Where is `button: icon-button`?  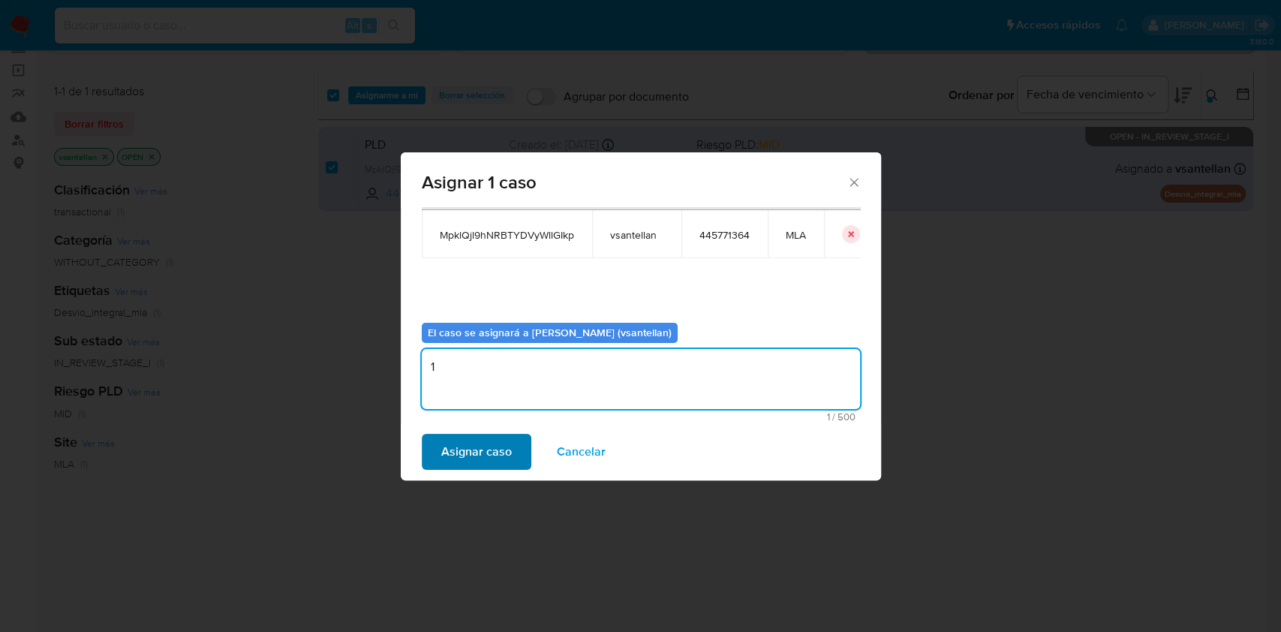 button: icon-button is located at coordinates (851, 234).